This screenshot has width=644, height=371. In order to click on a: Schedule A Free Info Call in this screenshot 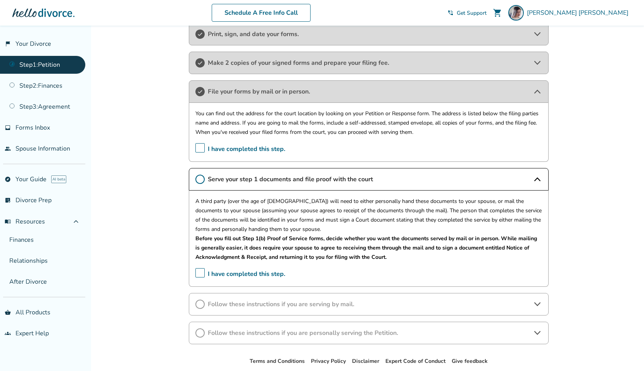, I will do `click(261, 13)`.